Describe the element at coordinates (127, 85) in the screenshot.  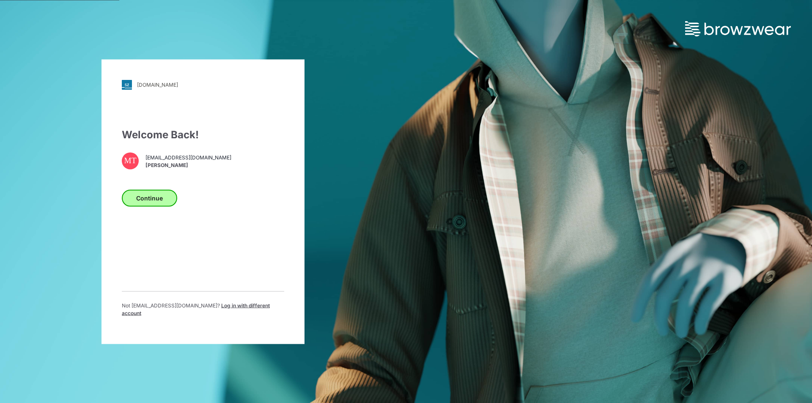
I see `img: svg+xml;base64,PHN2ZyB3aWR0aD0iMjgiIGhlaWdodD0iMjgiIHZpZXdCb3g9IjAgMCAyOCAyOCIgZmlsbD0ibm9uZSIgeG...` at that location.